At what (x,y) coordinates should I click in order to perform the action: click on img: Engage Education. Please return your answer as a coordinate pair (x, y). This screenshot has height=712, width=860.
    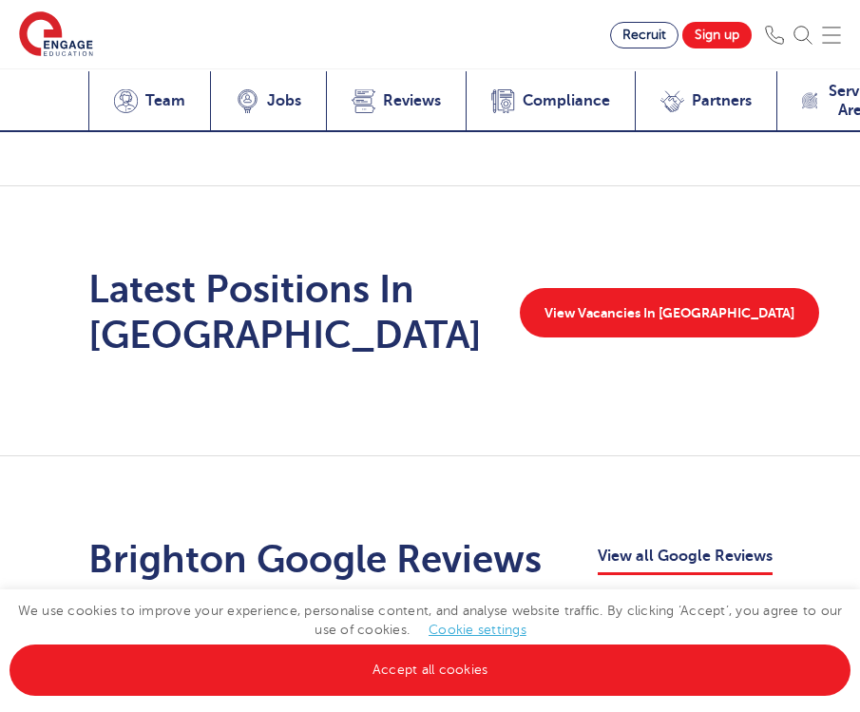
    Looking at the image, I should click on (56, 35).